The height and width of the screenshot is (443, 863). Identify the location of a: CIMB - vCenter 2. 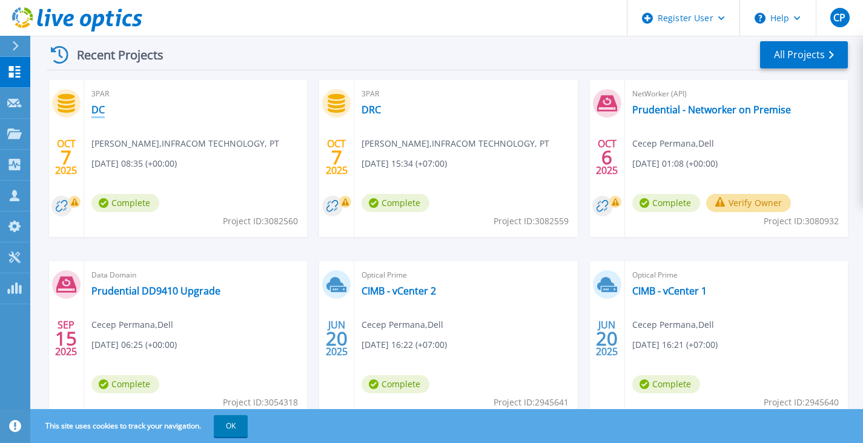
(399, 291).